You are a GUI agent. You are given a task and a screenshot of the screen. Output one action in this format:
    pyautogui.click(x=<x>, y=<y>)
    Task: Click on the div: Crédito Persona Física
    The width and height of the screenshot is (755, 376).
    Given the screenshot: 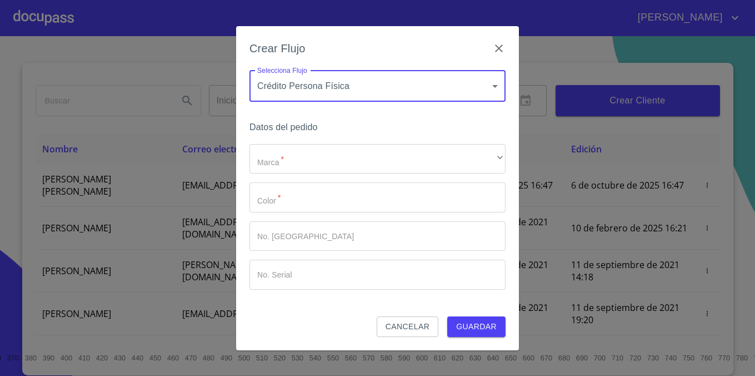 What is the action you would take?
    pyautogui.click(x=377, y=86)
    